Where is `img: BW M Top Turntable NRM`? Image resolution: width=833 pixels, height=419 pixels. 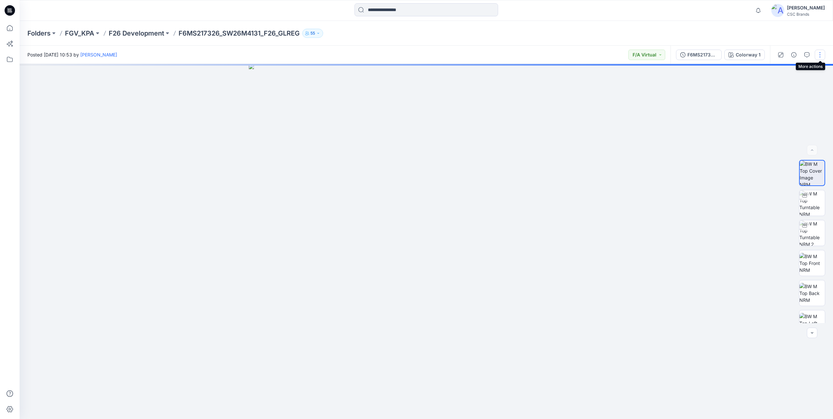
img: BW M Top Turntable NRM is located at coordinates (812, 203).